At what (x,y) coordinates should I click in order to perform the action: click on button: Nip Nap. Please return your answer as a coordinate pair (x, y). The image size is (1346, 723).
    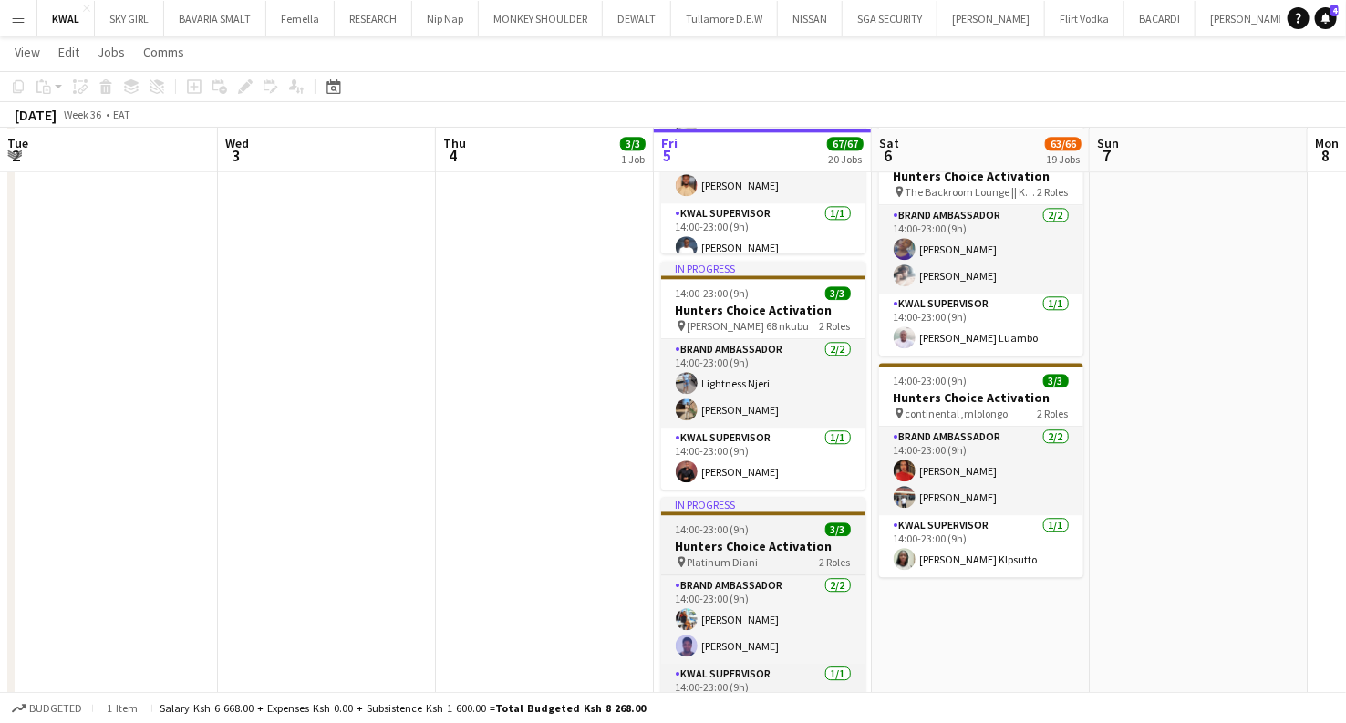
    Looking at the image, I should click on (445, 18).